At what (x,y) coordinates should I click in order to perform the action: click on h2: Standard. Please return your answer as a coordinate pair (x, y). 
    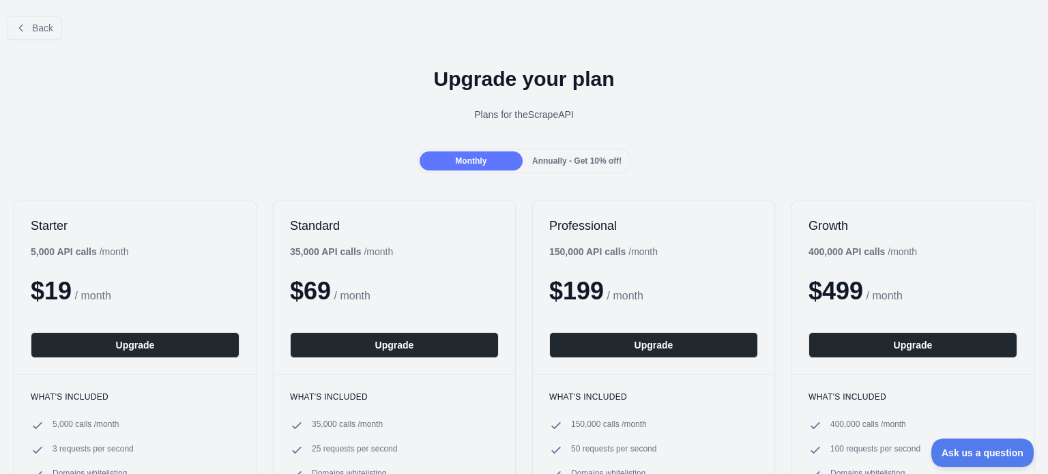
    Looking at the image, I should click on (394, 226).